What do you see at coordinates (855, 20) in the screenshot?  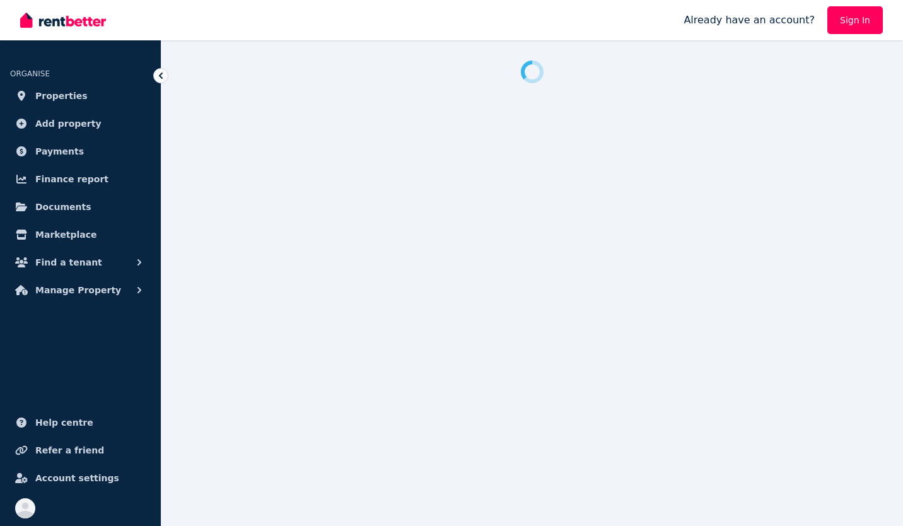 I see `a: Sign In` at bounding box center [855, 20].